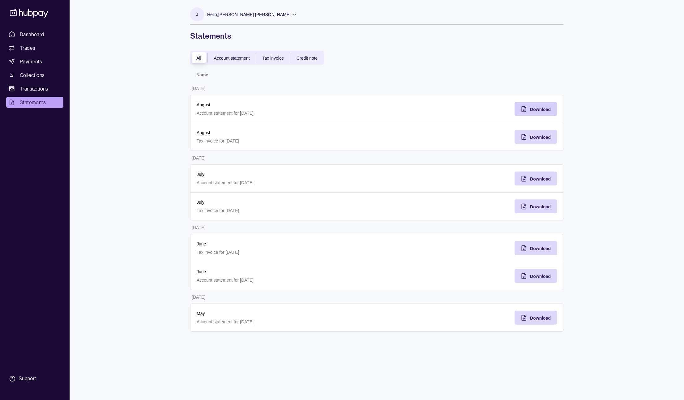 This screenshot has width=684, height=400. What do you see at coordinates (232, 58) in the screenshot?
I see `span: Account statement` at bounding box center [232, 58].